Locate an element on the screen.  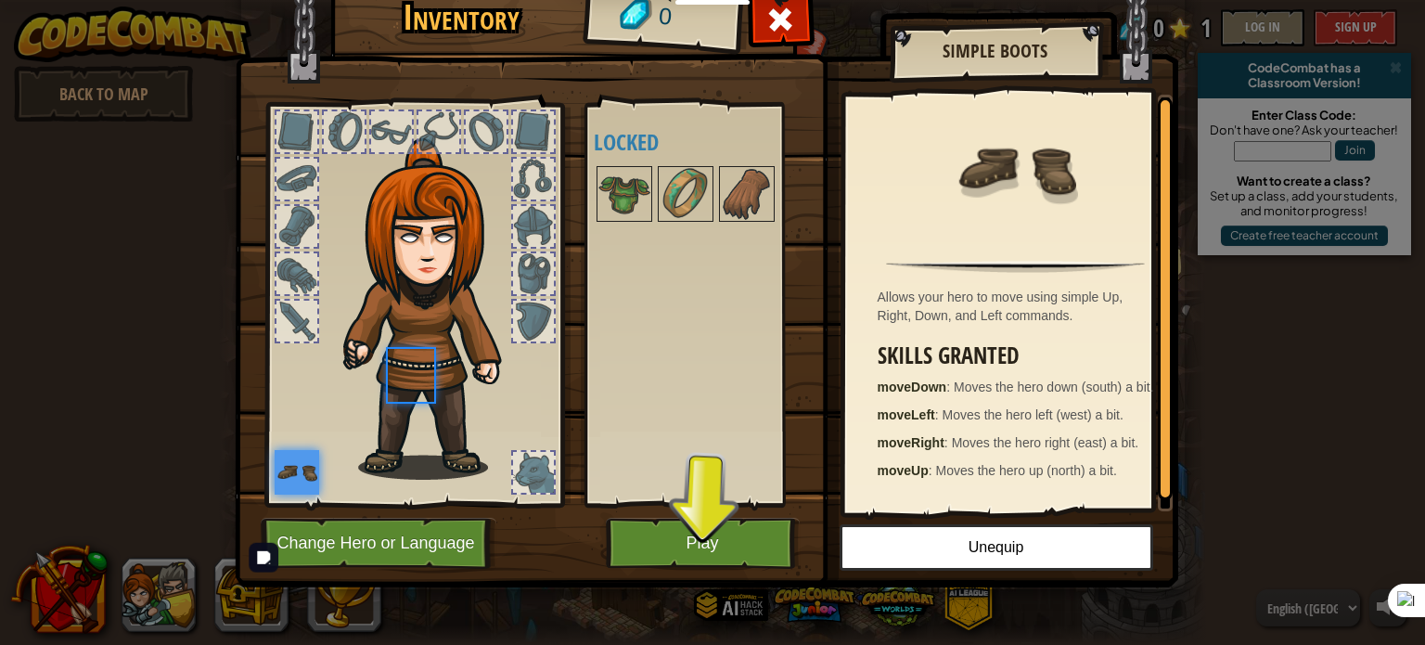
span: Moves the hero down (south) a bit. is located at coordinates (1054, 387).